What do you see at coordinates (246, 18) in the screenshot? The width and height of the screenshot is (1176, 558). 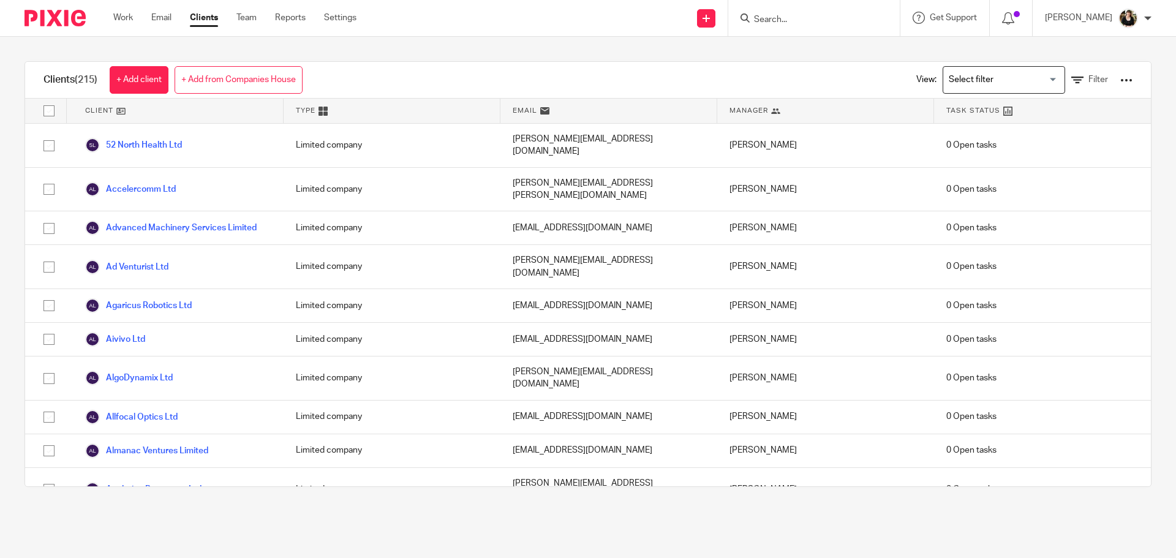 I see `a: Team` at bounding box center [246, 18].